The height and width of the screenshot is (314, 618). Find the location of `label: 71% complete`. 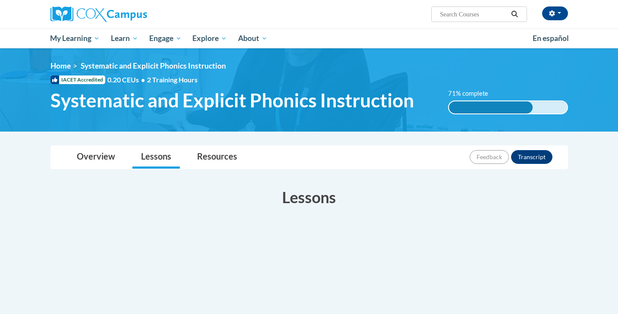

label: 71% complete is located at coordinates (472, 94).